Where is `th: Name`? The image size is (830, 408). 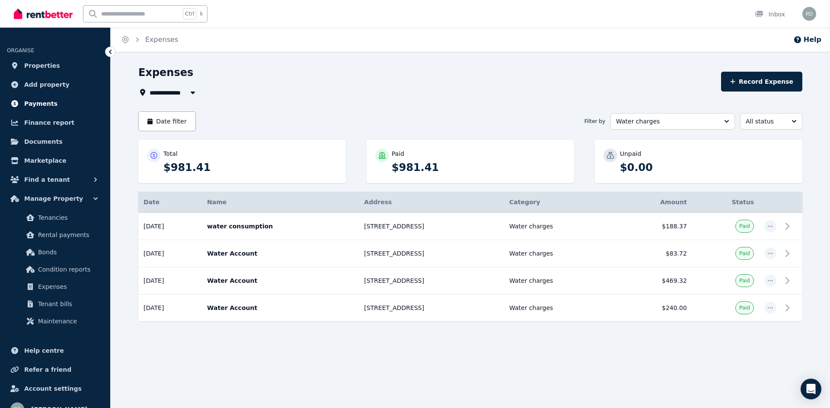 th: Name is located at coordinates (280, 202).